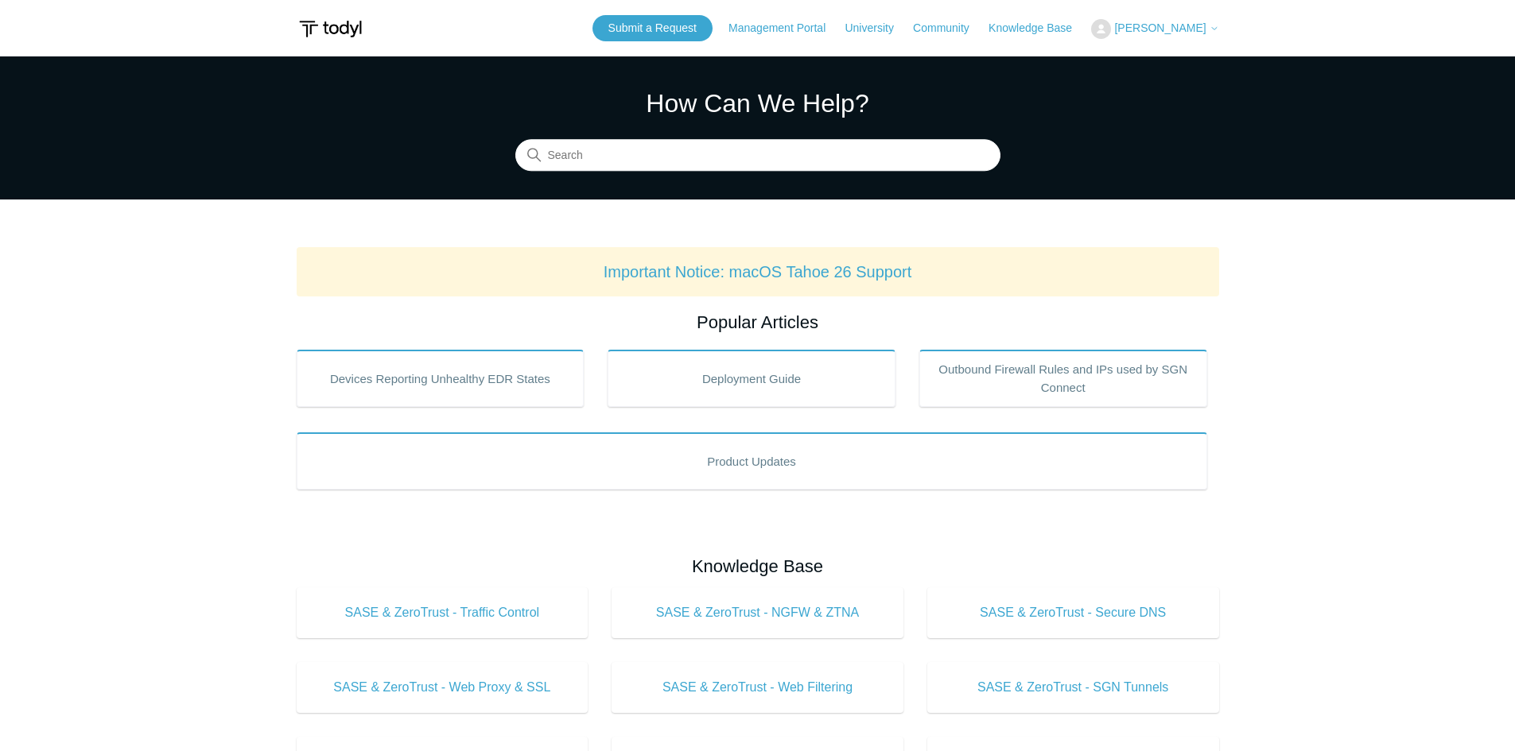  Describe the element at coordinates (758, 322) in the screenshot. I see `h2: Popular Articles` at that location.